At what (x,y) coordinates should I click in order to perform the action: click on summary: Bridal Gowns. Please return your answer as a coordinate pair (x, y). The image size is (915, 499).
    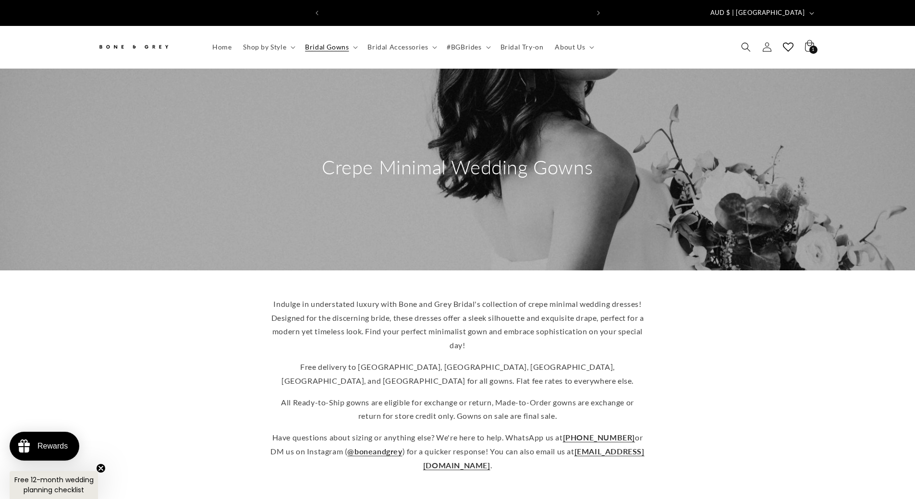
    Looking at the image, I should click on (331, 47).